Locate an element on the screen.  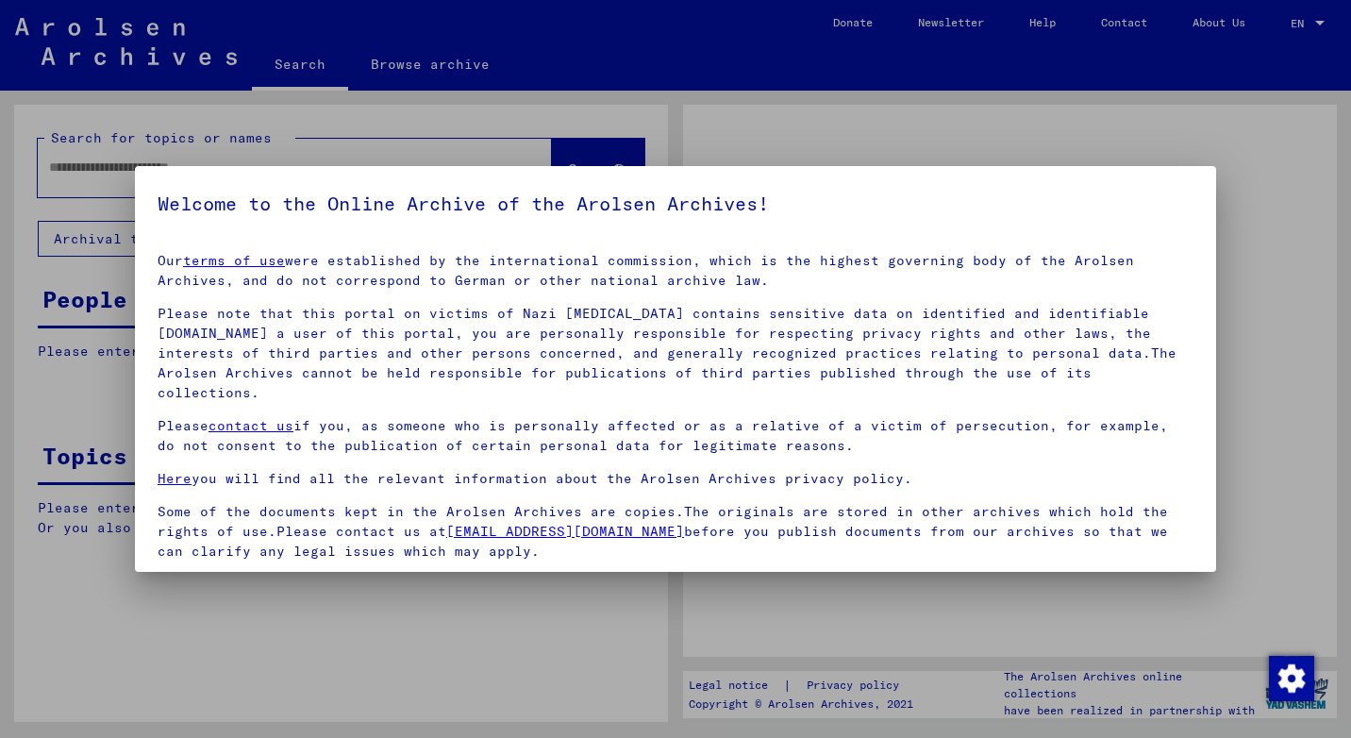
a: terms of use is located at coordinates (234, 260).